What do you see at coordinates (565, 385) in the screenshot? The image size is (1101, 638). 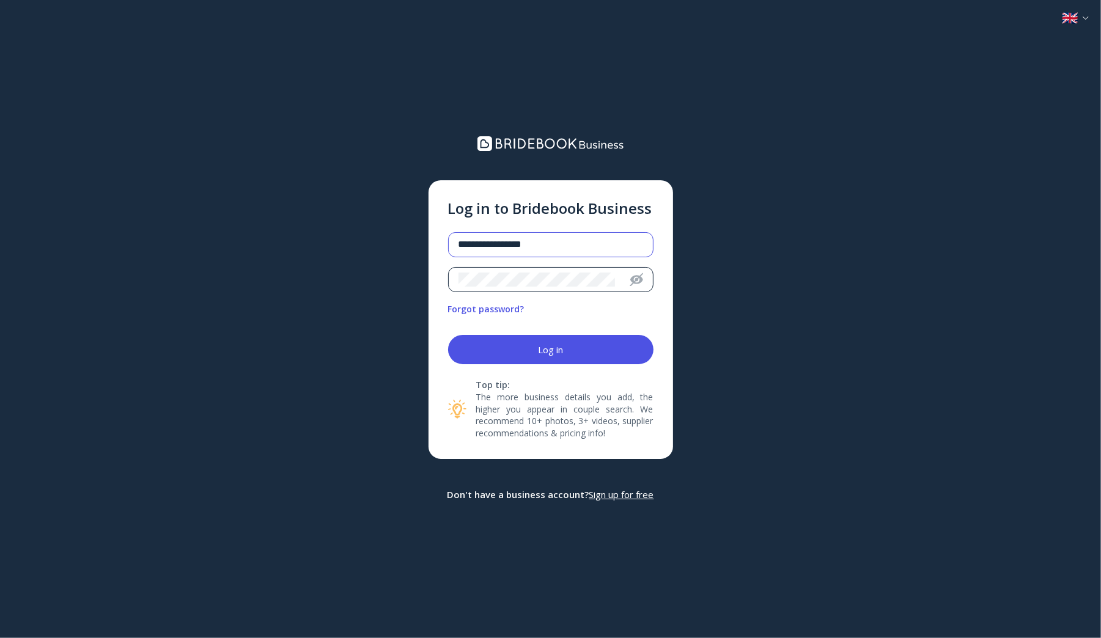 I see `span: Top tip:` at bounding box center [565, 385].